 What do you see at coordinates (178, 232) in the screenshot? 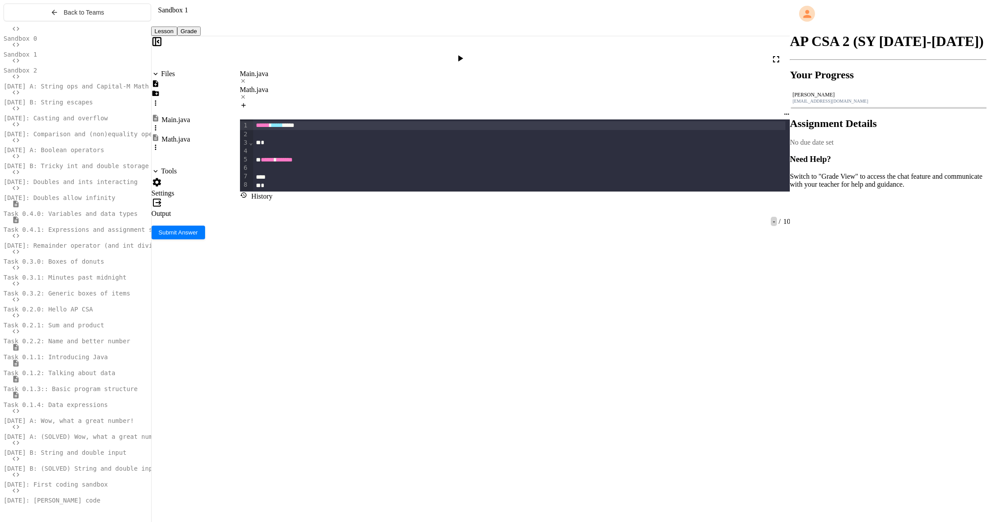
I see `button: Submit Answer` at bounding box center [178, 232].